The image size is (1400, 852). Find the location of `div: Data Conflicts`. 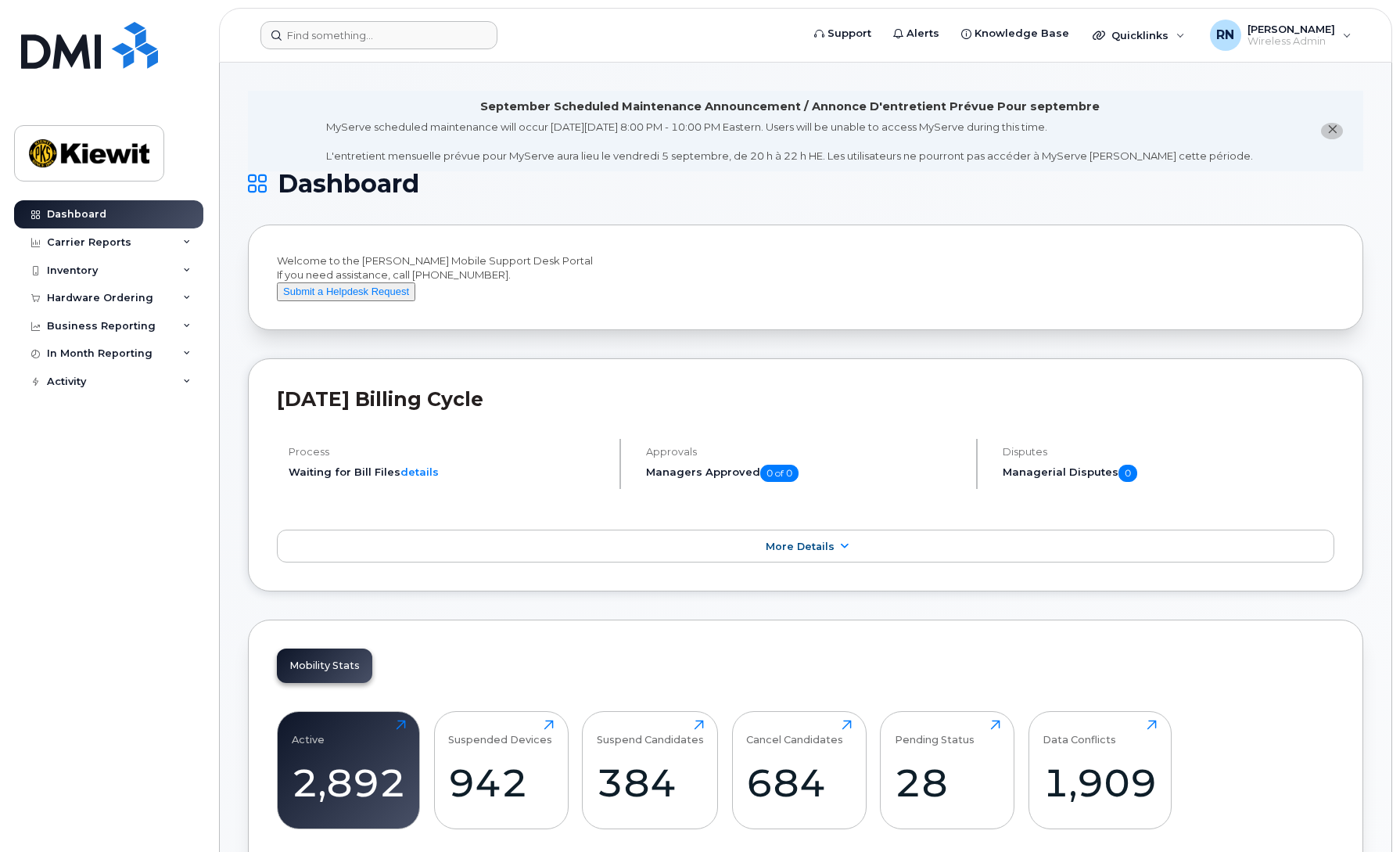

div: Data Conflicts is located at coordinates (1079, 732).